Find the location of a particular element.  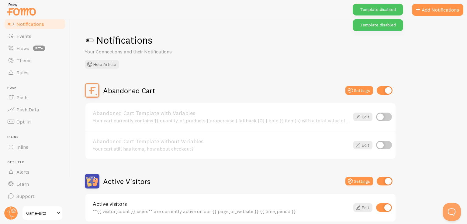

img: Abandoned Cart is located at coordinates (92, 91).